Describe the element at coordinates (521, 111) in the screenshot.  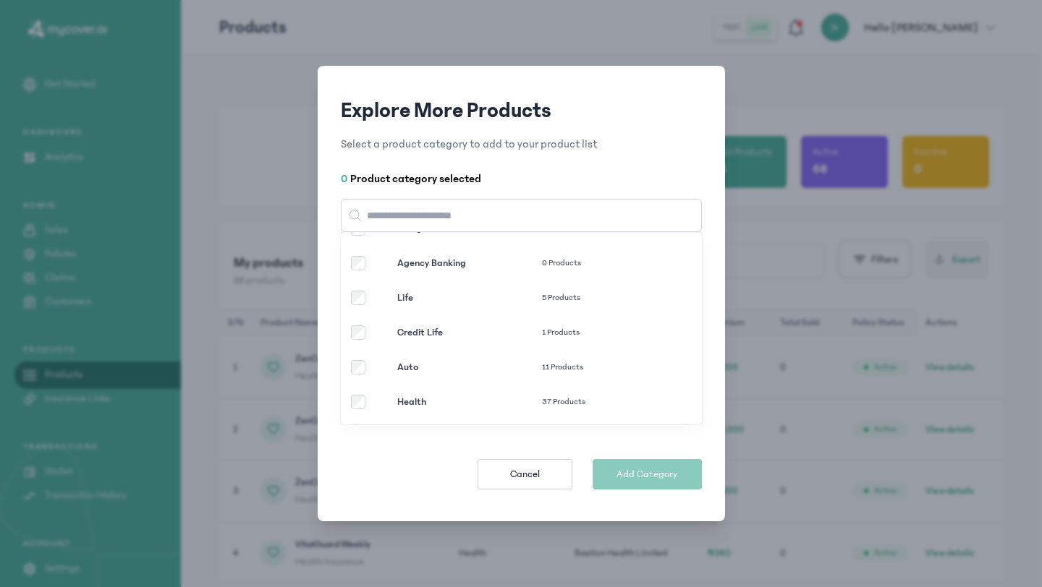
I see `h3: Explore More Products` at that location.